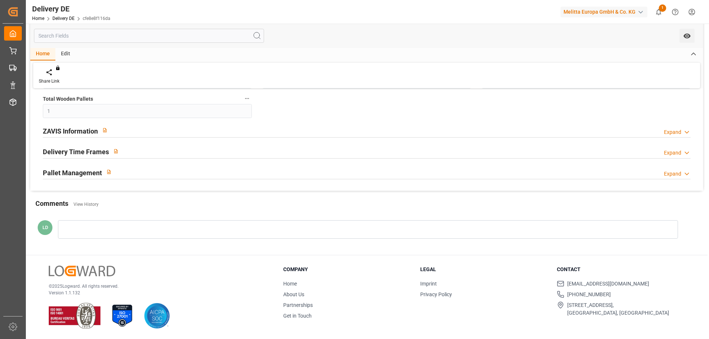 This screenshot has width=709, height=339. What do you see at coordinates (156, 286) in the screenshot?
I see `p: © 2025 Logward. All rights reserved.` at bounding box center [156, 286].